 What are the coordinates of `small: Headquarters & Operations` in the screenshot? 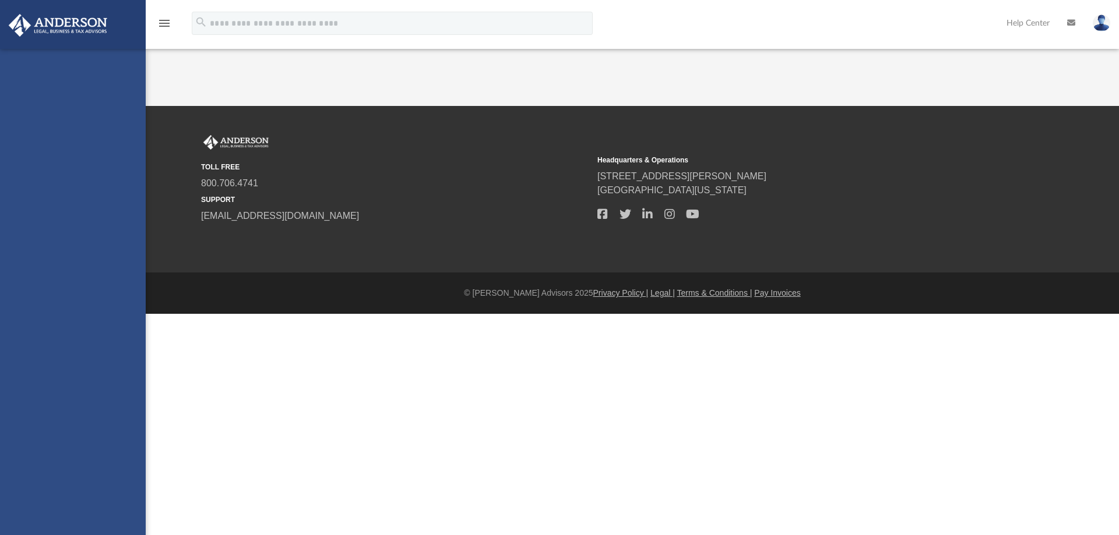 It's located at (791, 160).